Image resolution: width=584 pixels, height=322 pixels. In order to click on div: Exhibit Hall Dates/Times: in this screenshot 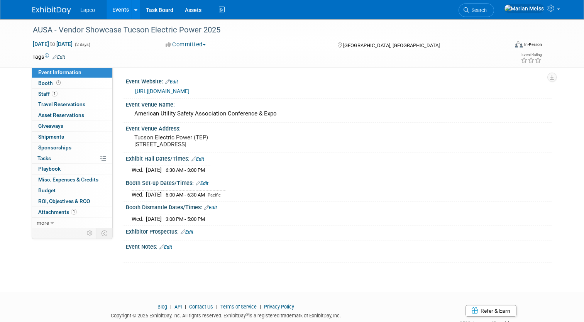, I will do `click(338, 158)`.